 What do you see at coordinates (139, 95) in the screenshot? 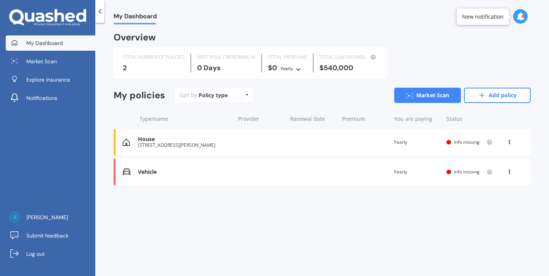
I see `div: My policies` at bounding box center [139, 95].